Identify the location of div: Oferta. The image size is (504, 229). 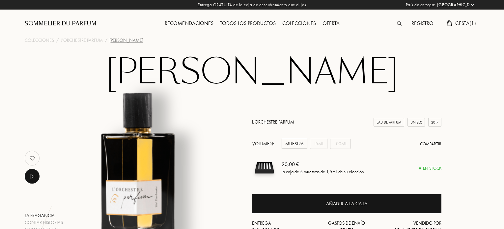
(331, 24).